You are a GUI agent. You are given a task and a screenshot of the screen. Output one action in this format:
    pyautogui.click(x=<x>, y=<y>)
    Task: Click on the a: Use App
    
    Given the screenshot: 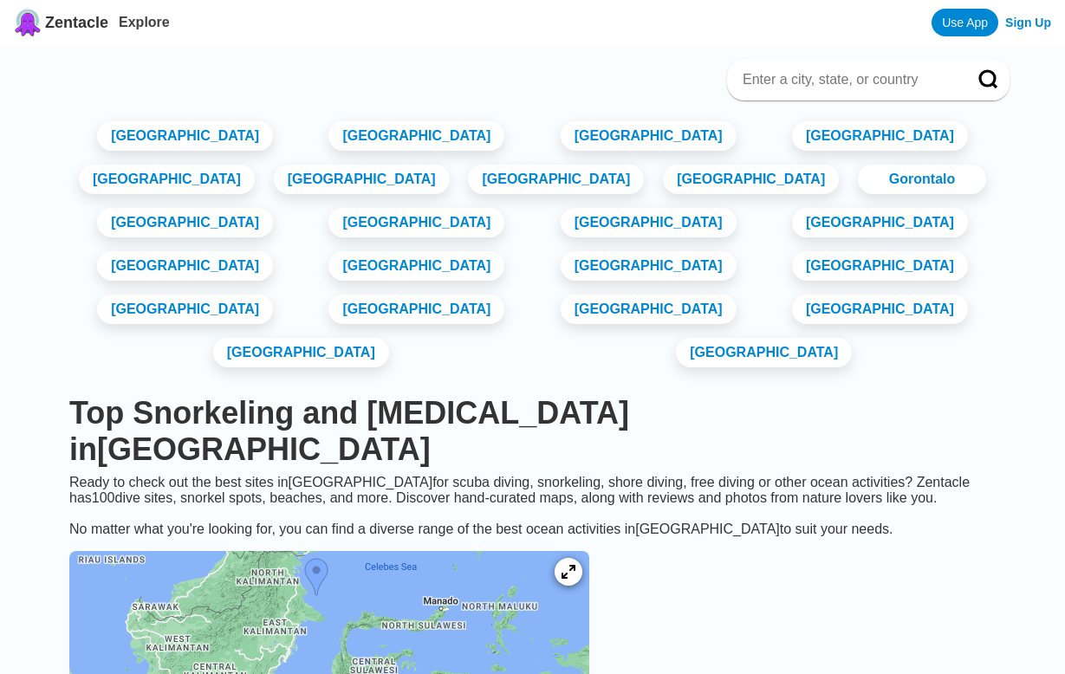 What is the action you would take?
    pyautogui.click(x=964, y=23)
    